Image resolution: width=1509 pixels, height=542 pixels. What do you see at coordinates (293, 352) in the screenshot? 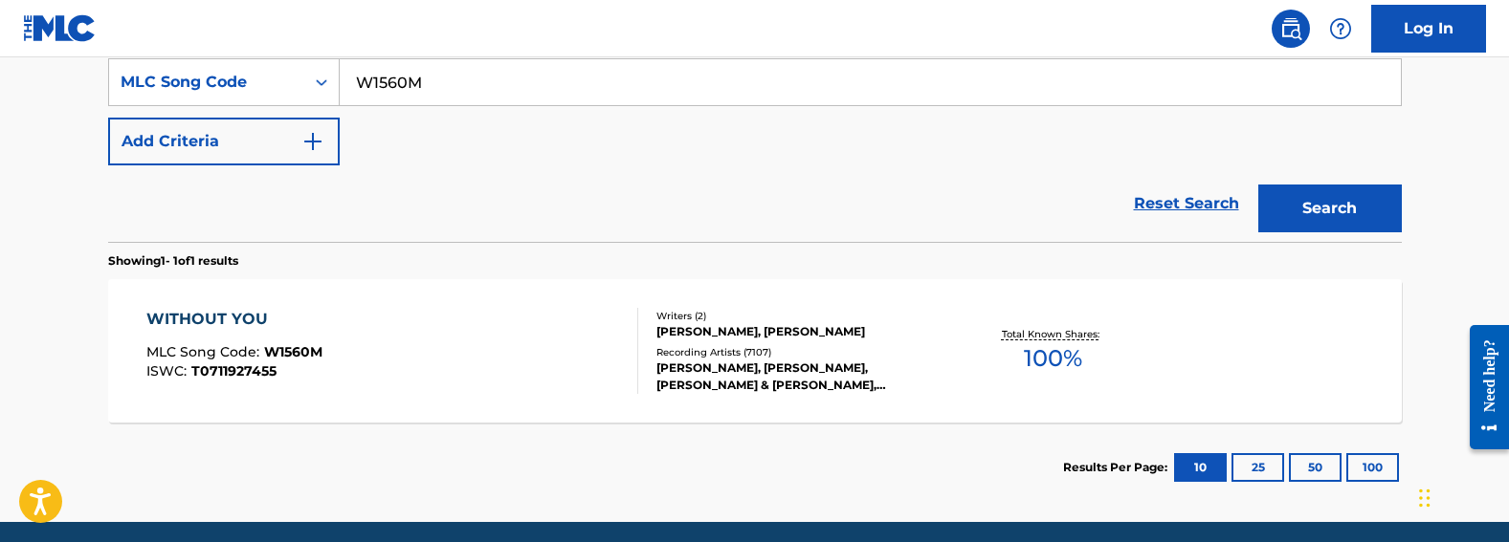
I see `span: W1560M` at bounding box center [293, 352].